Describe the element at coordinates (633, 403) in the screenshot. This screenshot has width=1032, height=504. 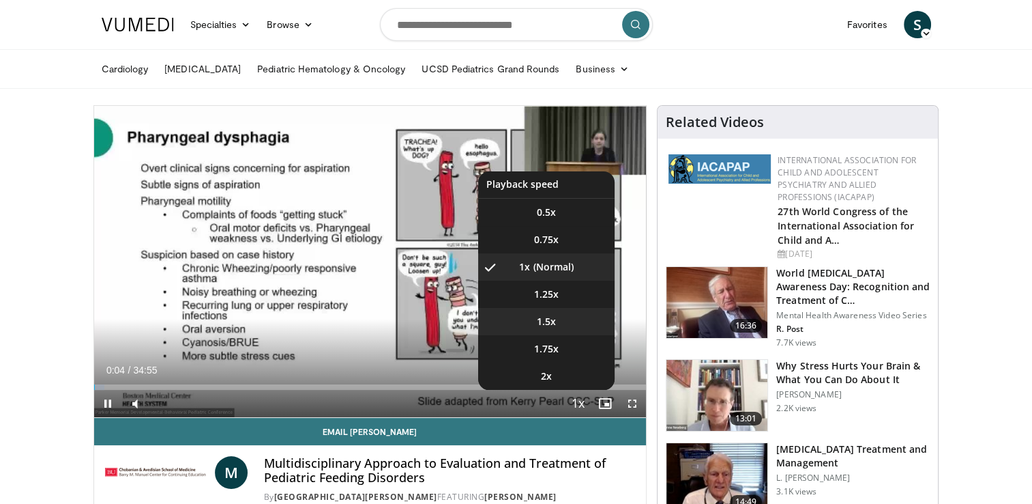
I see `button: Fullscreen` at that location.